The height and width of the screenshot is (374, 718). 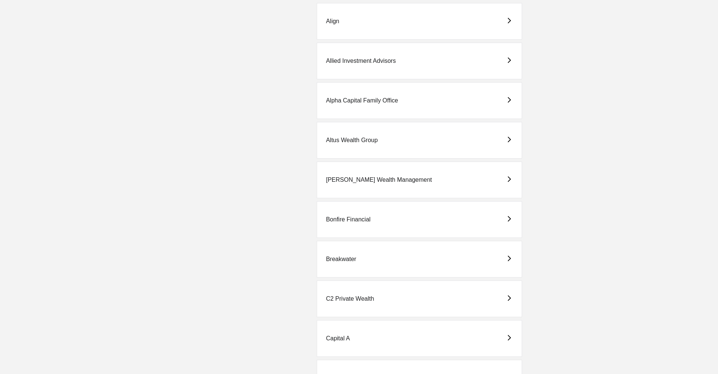 I want to click on div: Altus Wealth Group, so click(x=352, y=140).